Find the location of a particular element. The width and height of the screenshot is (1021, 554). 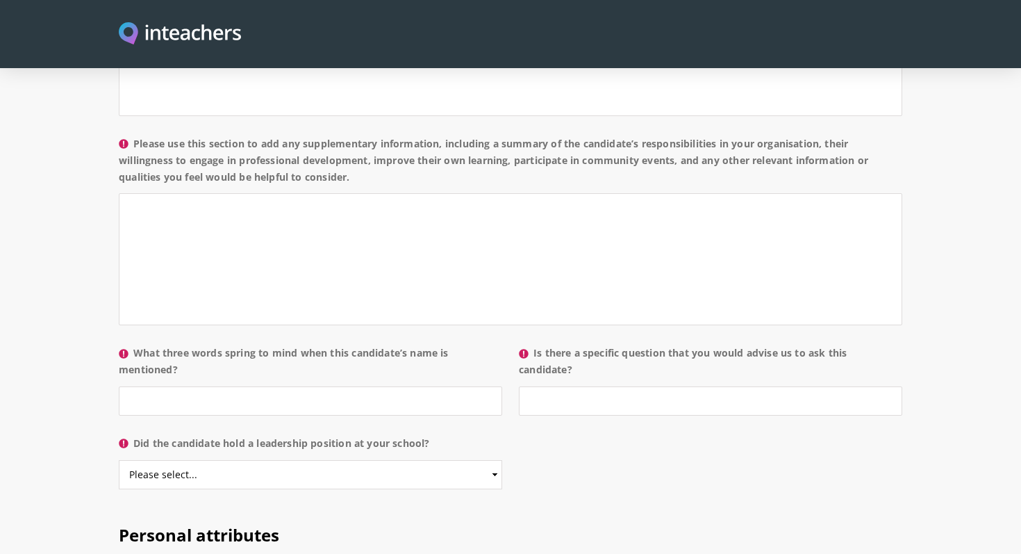

label: Did the candidate hold a leadership position at your school? is located at coordinates (311, 447).